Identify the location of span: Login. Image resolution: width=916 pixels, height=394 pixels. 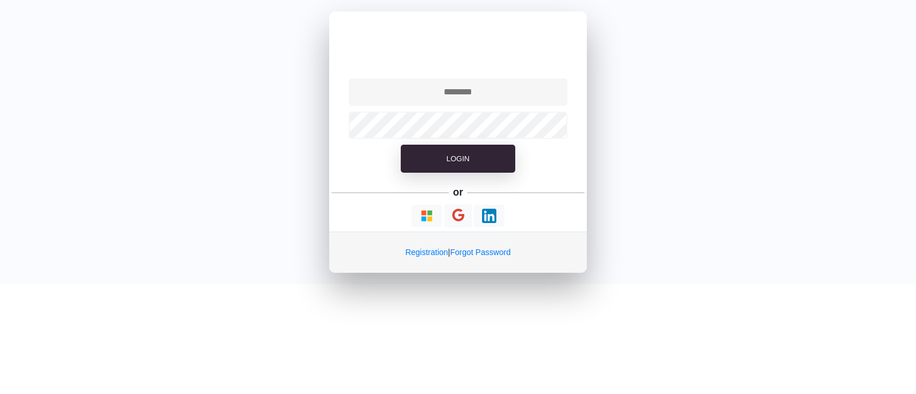
(458, 159).